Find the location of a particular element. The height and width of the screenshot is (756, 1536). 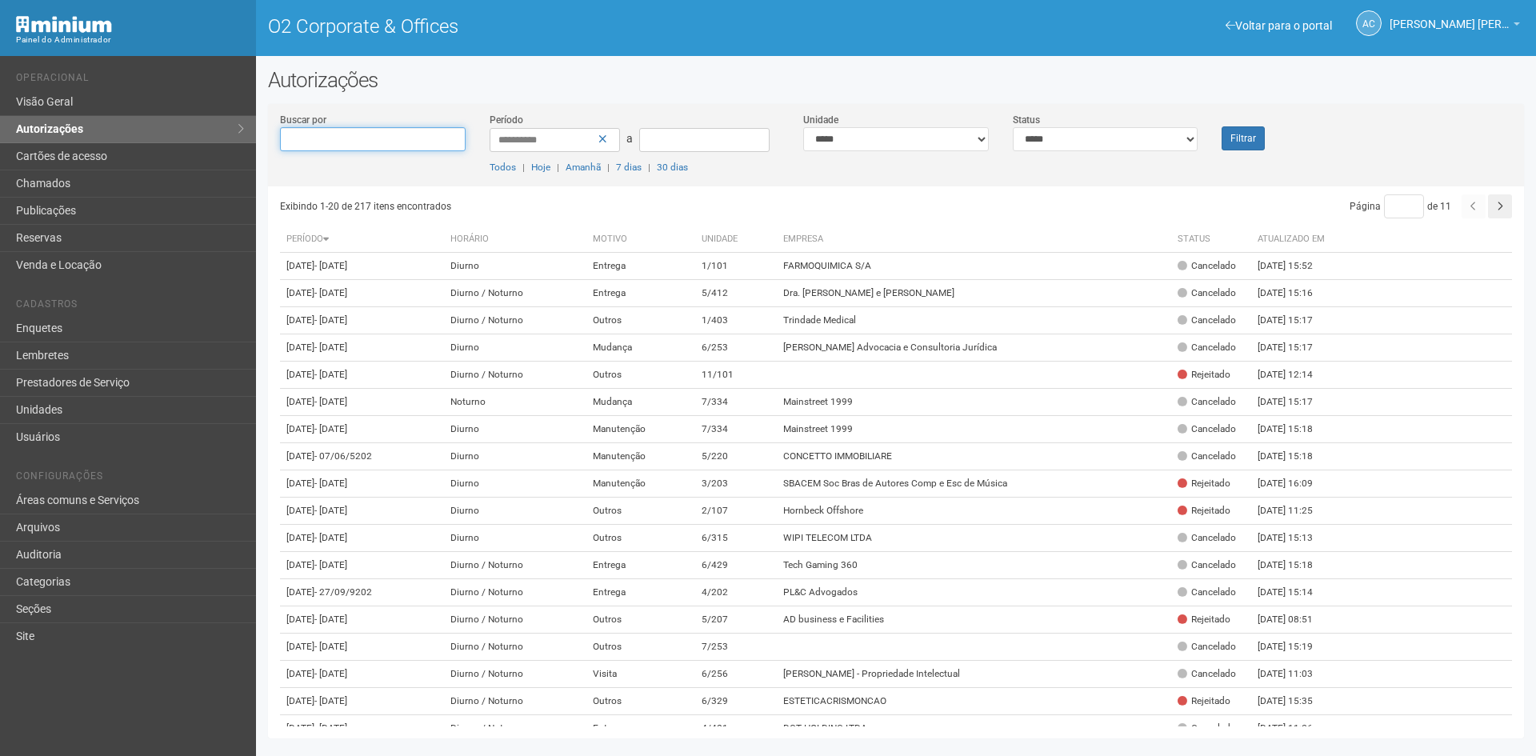

td: 6/429 is located at coordinates (736, 565).